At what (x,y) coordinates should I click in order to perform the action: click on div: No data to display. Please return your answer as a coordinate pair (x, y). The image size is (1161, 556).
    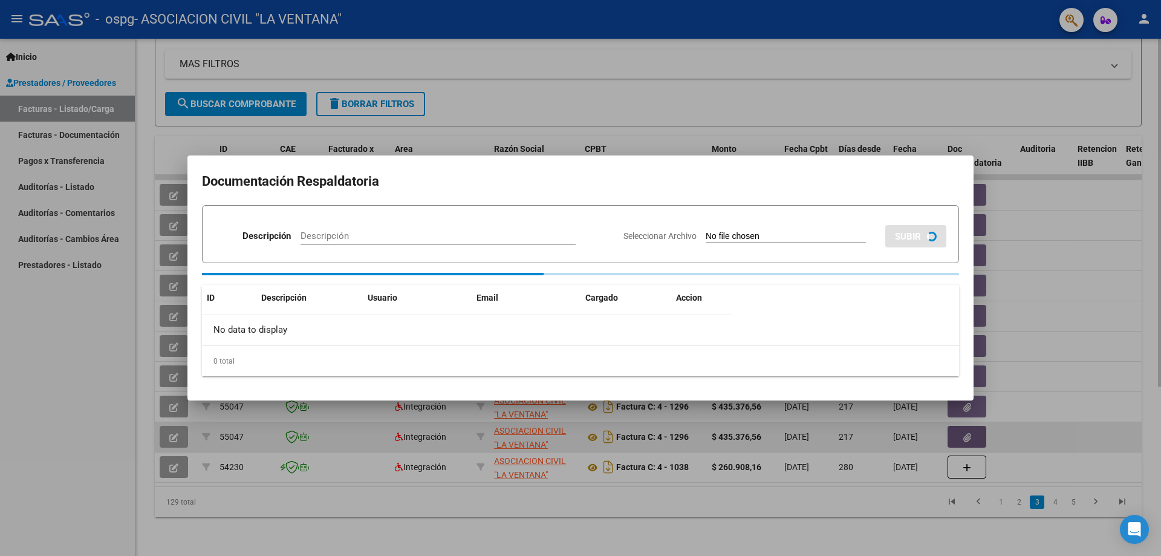
    Looking at the image, I should click on (467, 330).